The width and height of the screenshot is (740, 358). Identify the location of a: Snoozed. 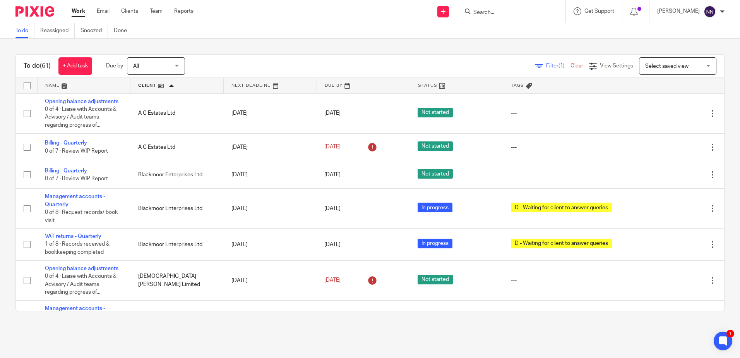
(94, 31).